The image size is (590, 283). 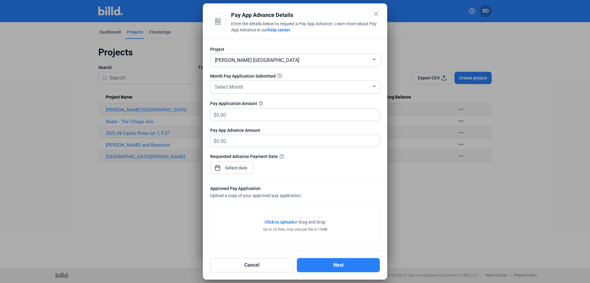 What do you see at coordinates (295, 76) in the screenshot?
I see `div: Month Pay Application Submitted` at bounding box center [295, 76].